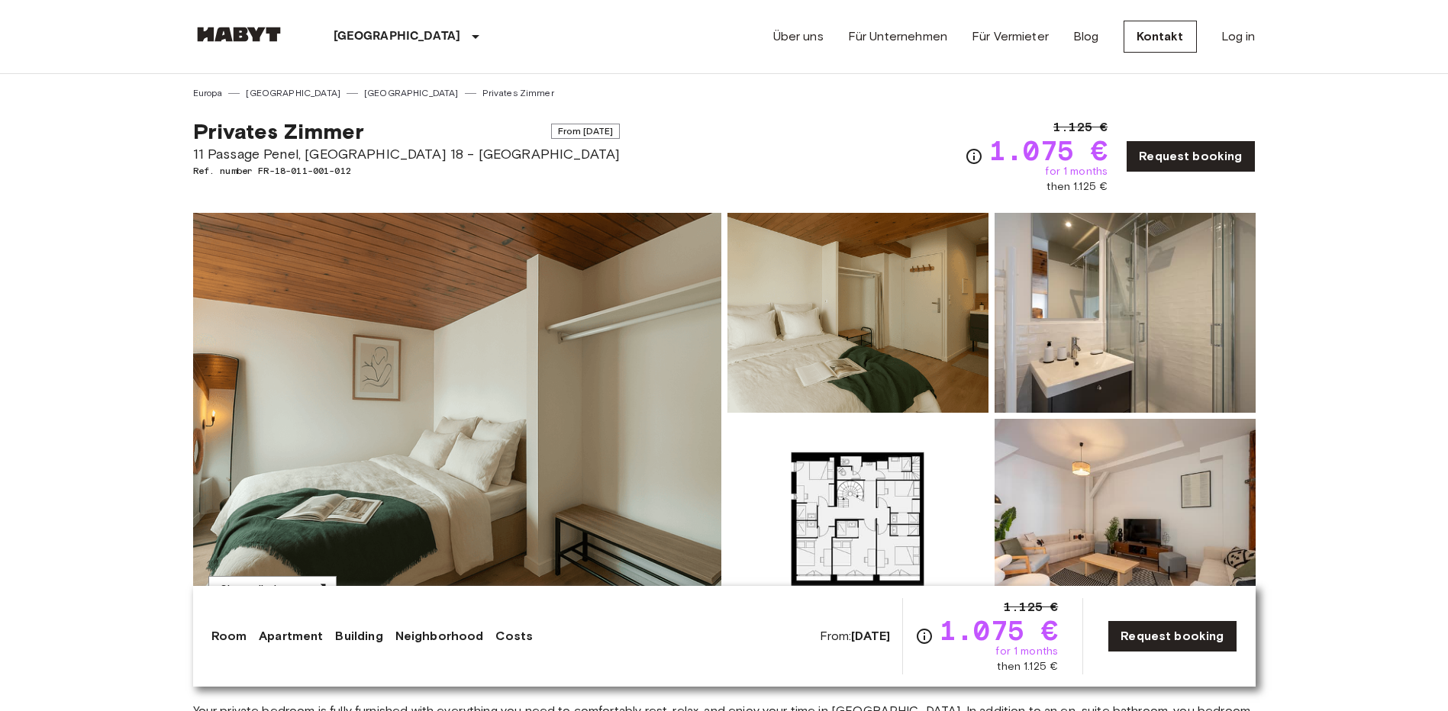 The image size is (1448, 711). Describe the element at coordinates (279, 131) in the screenshot. I see `span: Privates Zimmer` at that location.